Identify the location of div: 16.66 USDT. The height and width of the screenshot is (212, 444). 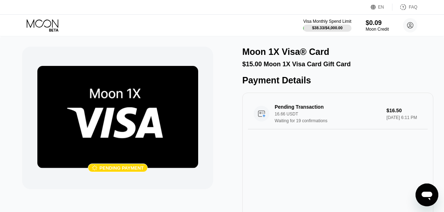
(332, 114).